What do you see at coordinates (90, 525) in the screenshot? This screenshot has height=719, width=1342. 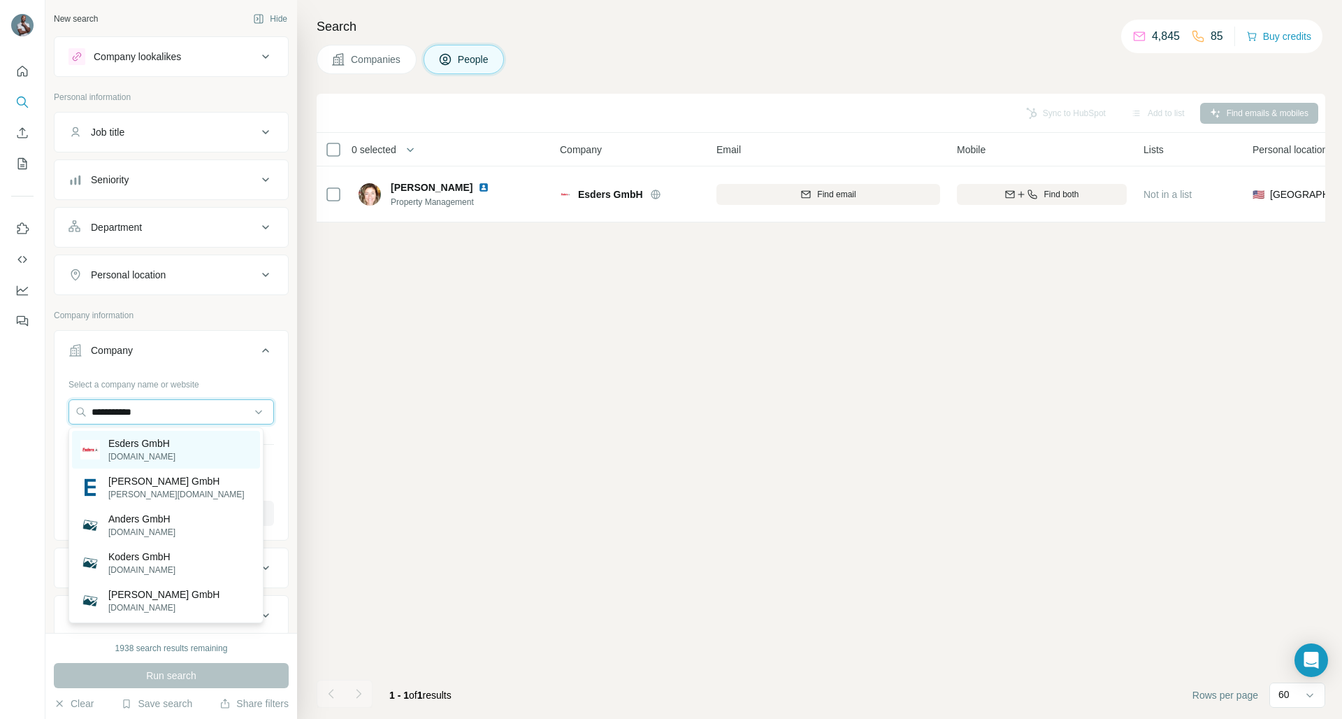 I see `img: Anders GmbH` at bounding box center [90, 525].